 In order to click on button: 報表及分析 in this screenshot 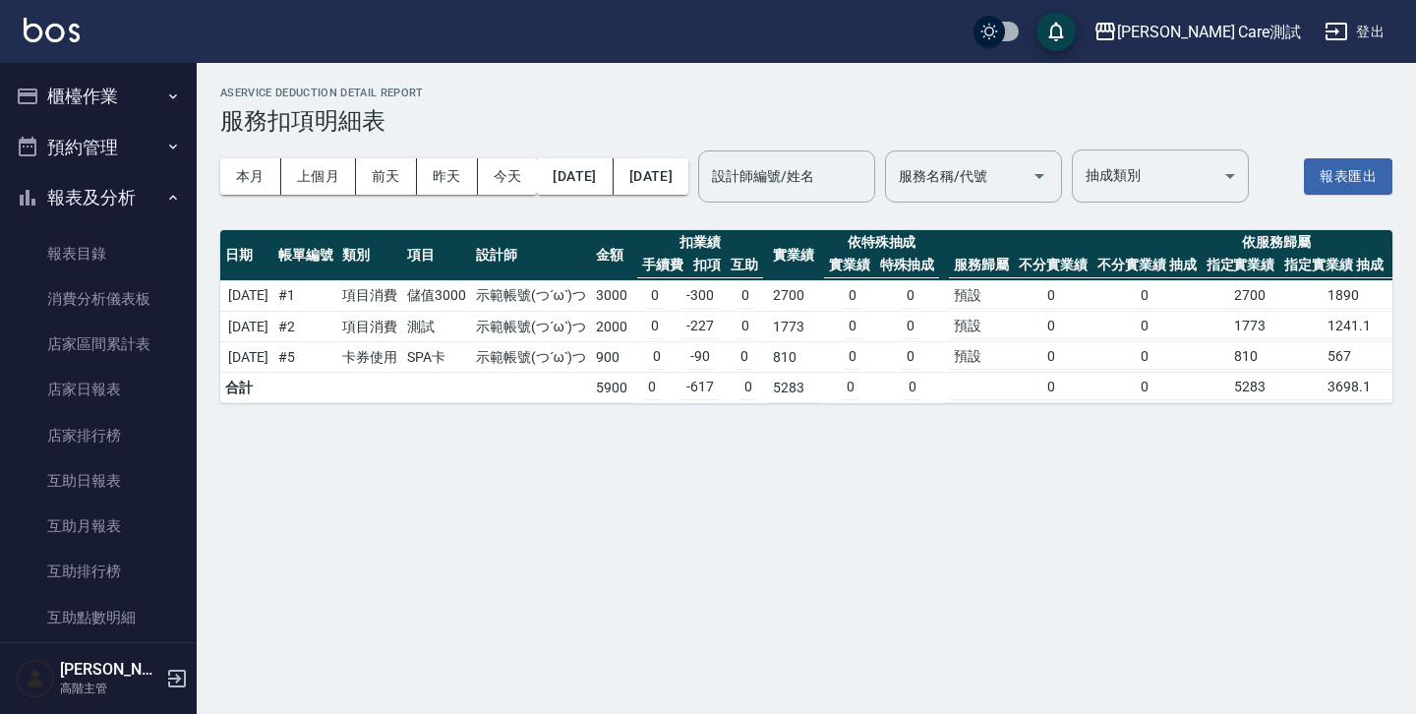, I will do `click(98, 198)`.